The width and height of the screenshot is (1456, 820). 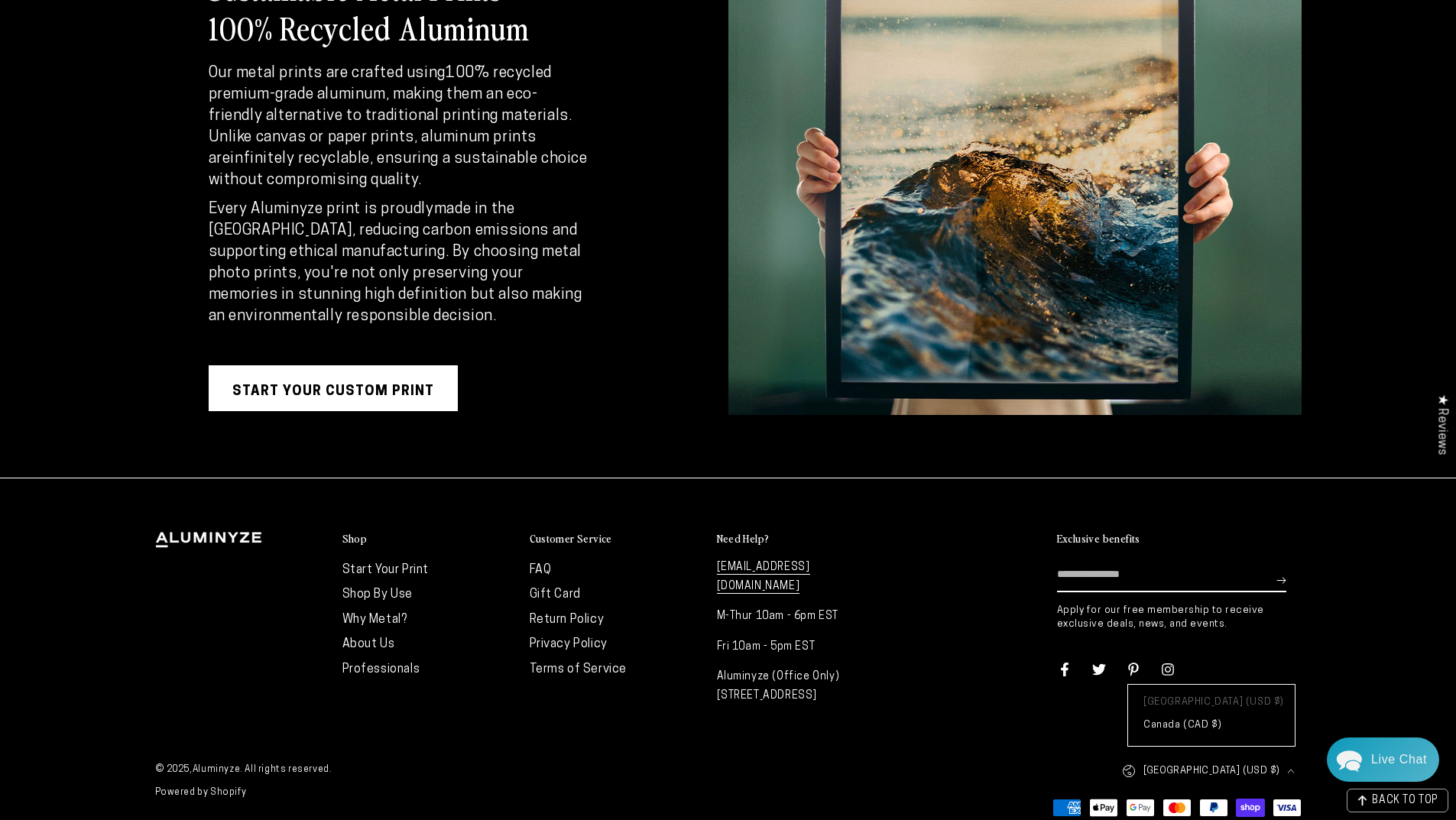 What do you see at coordinates (1179, 618) in the screenshot?
I see `p: Apply for our free membership to receive exclusive deals, news, and events.` at bounding box center [1179, 618].